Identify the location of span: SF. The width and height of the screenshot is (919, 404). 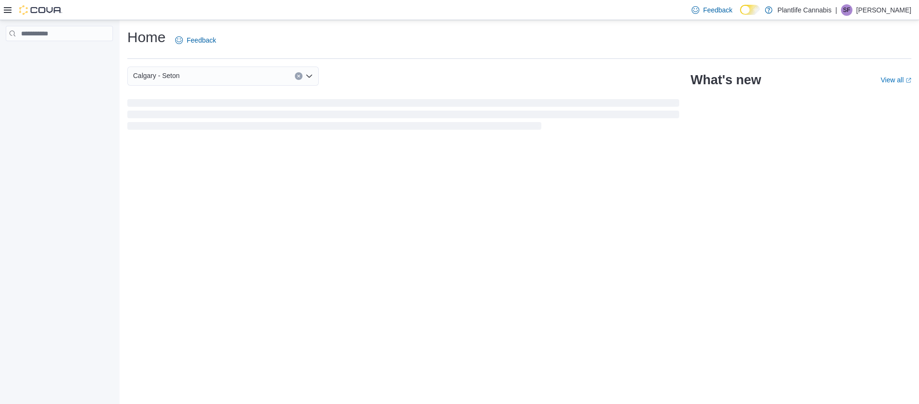
(847, 10).